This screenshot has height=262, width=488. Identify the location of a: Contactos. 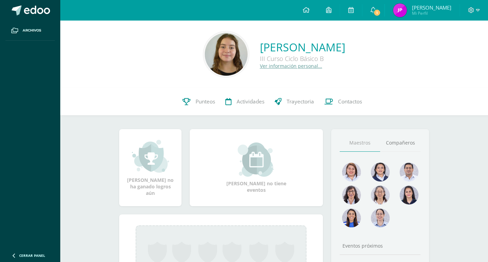
(343, 102).